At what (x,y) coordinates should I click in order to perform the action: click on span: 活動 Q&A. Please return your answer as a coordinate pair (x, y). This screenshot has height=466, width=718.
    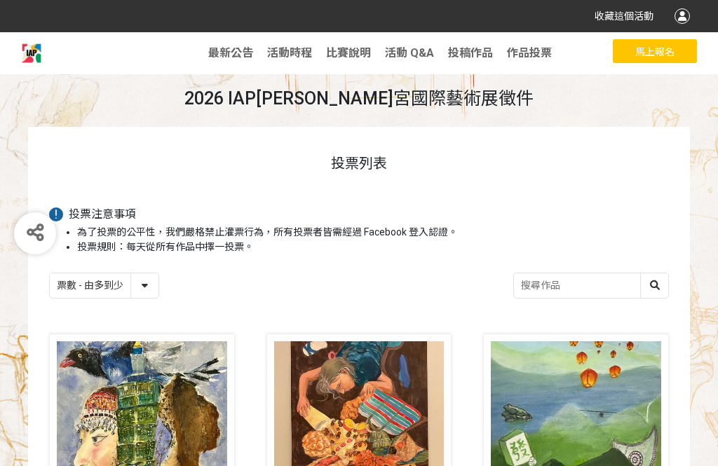
    Looking at the image, I should click on (409, 53).